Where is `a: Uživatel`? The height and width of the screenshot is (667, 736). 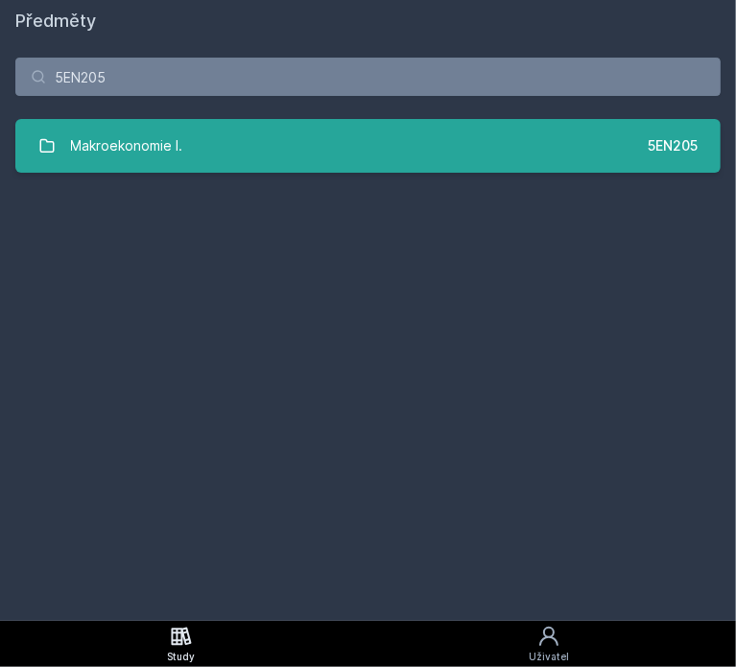 a: Uživatel is located at coordinates (549, 644).